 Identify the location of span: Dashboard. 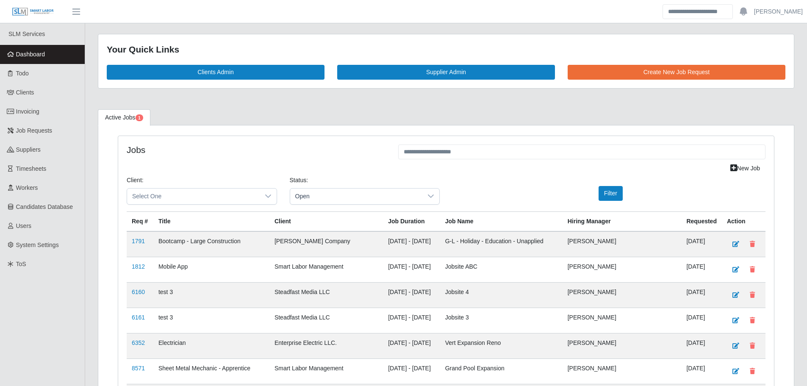
(30, 54).